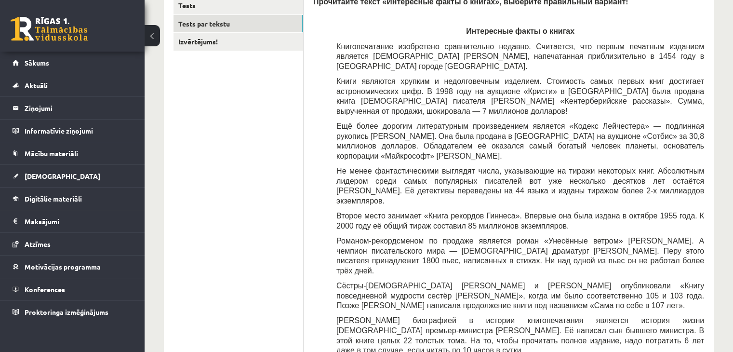 The height and width of the screenshot is (352, 733). I want to click on a: Mācību materiāli, so click(72, 153).